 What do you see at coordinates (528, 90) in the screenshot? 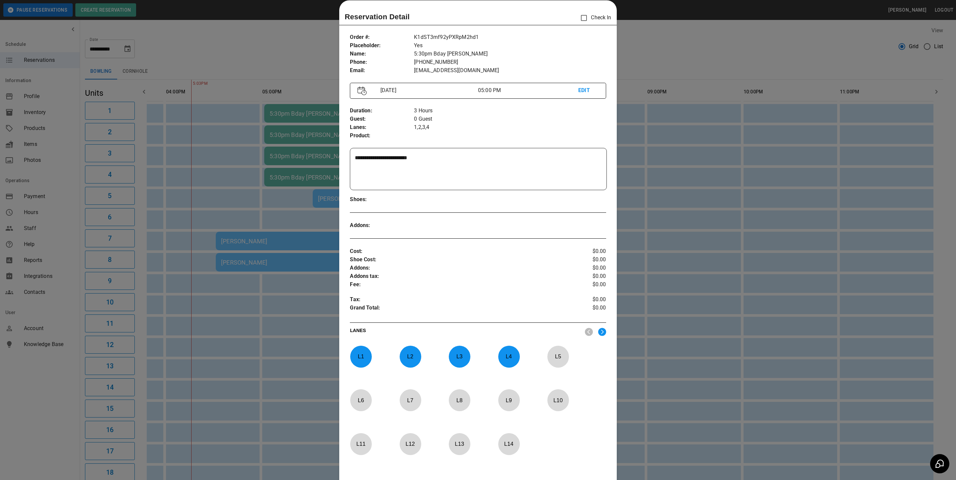
I see `p: 05:00 PM` at bounding box center [528, 90].